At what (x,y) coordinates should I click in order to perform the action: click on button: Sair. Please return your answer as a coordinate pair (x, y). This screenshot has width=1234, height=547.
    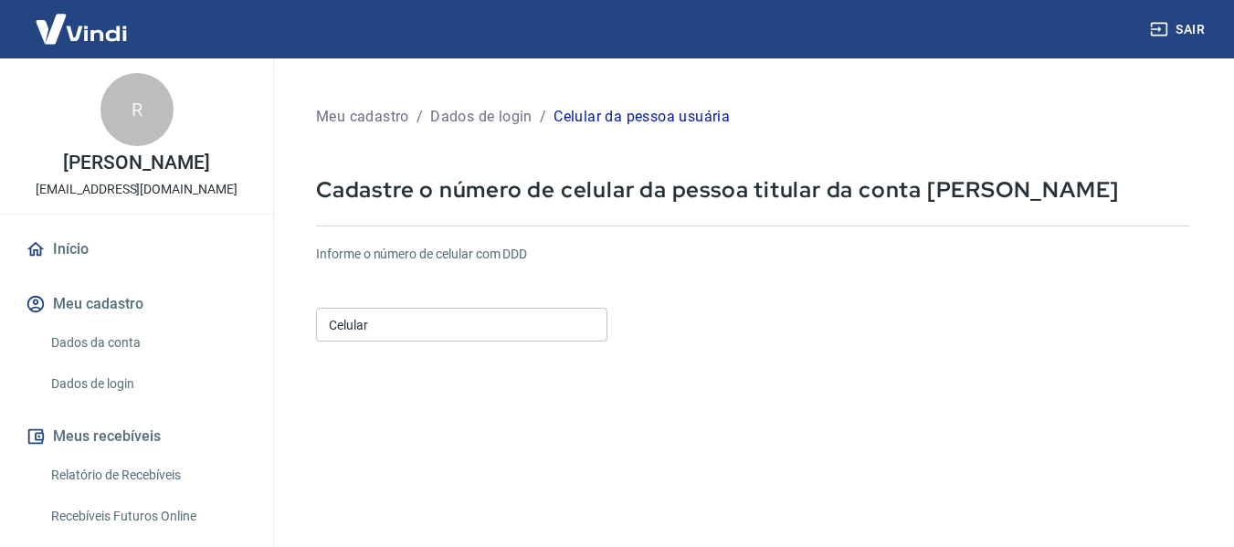
    Looking at the image, I should click on (1179, 29).